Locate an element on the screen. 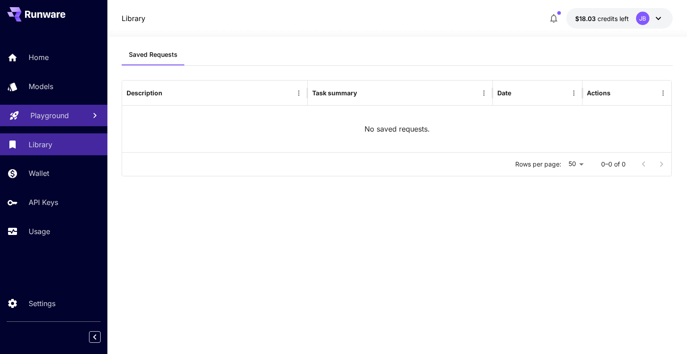 This screenshot has width=687, height=354. p: 0–0 of 0 is located at coordinates (613, 164).